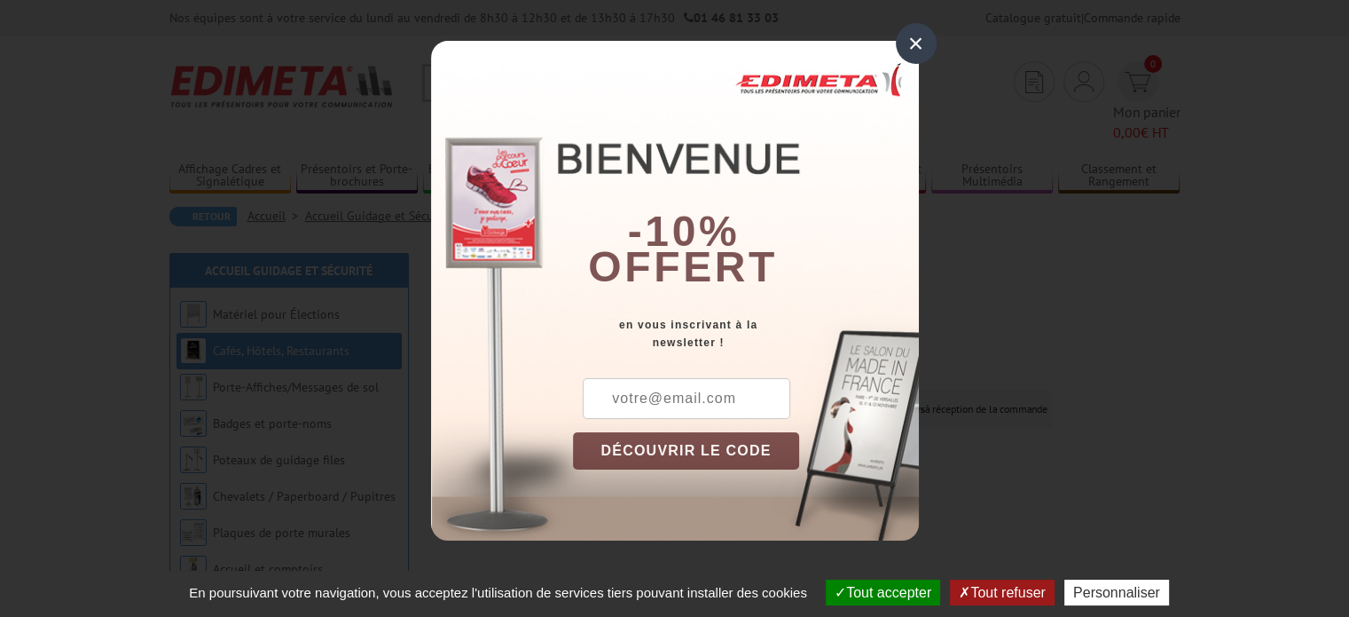 The image size is (1349, 617). Describe the element at coordinates (1002, 592) in the screenshot. I see `button: Tout refuser` at that location.